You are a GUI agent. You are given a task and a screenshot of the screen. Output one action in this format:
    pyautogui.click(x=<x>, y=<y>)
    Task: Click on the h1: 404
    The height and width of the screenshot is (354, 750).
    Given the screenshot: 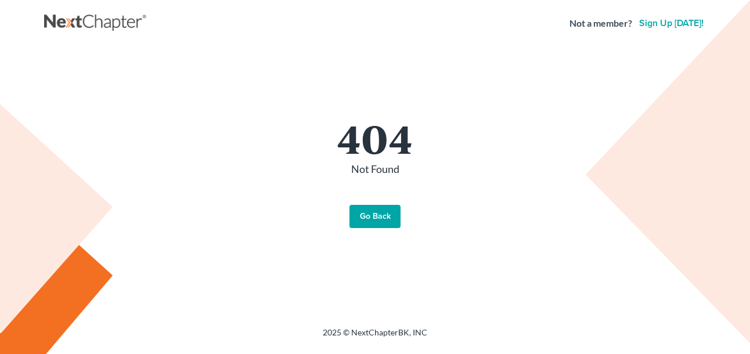 What is the action you would take?
    pyautogui.click(x=375, y=138)
    